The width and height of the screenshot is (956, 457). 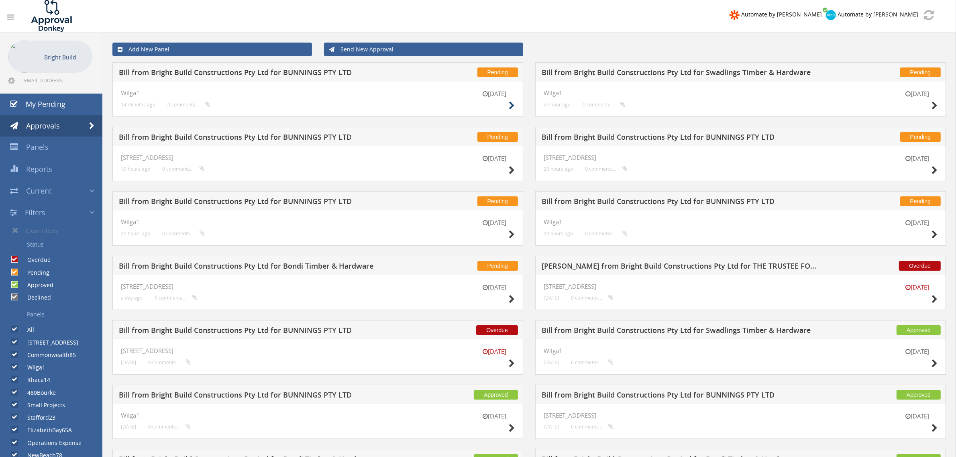 I want to click on label: Small Projects, so click(x=42, y=405).